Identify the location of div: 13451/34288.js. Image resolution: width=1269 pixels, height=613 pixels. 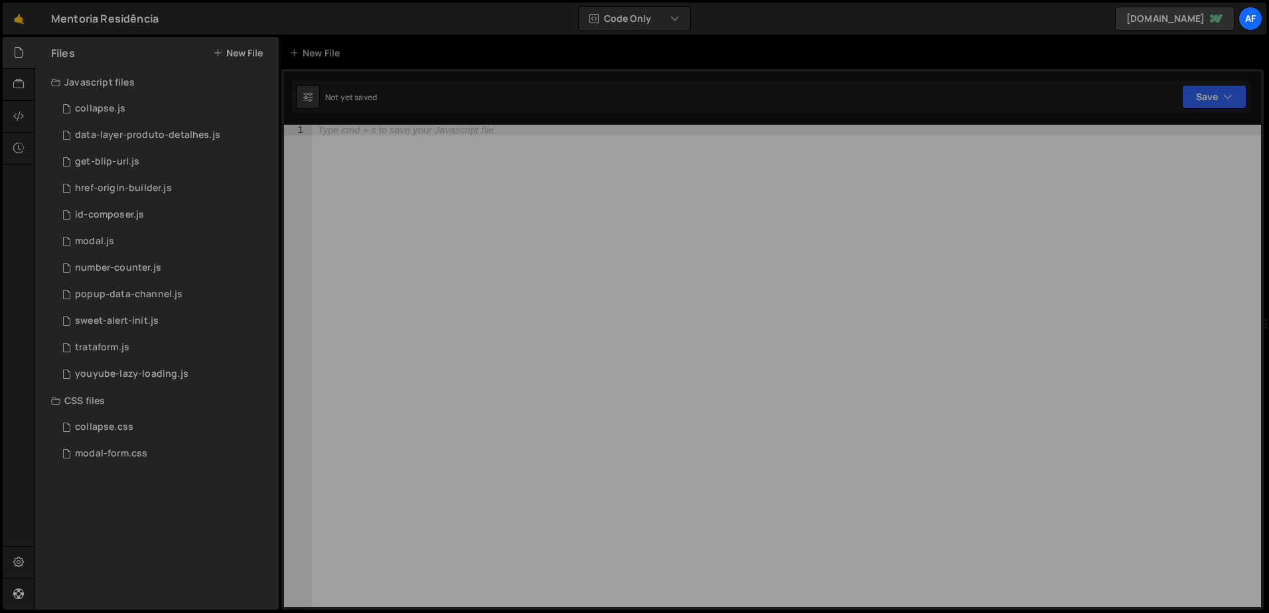
(165, 215).